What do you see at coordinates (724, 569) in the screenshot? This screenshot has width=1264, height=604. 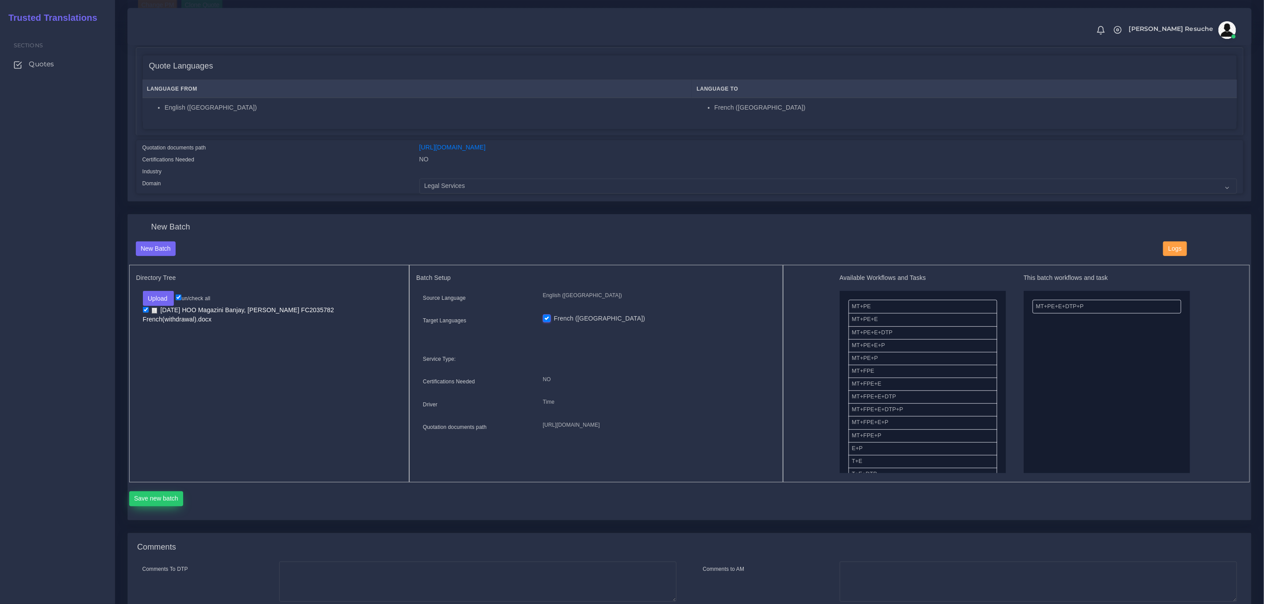 I see `label: Comments to AM` at bounding box center [724, 569].